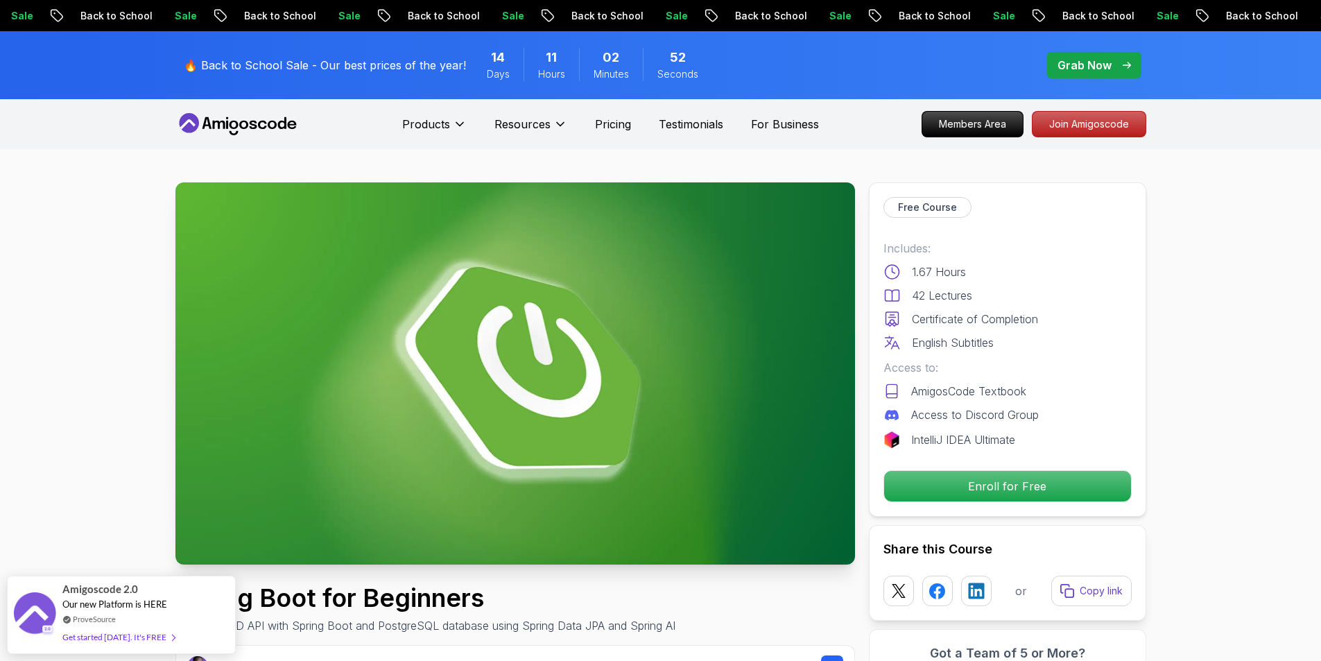 Image resolution: width=1321 pixels, height=661 pixels. I want to click on p: Access to Discord Group, so click(975, 415).